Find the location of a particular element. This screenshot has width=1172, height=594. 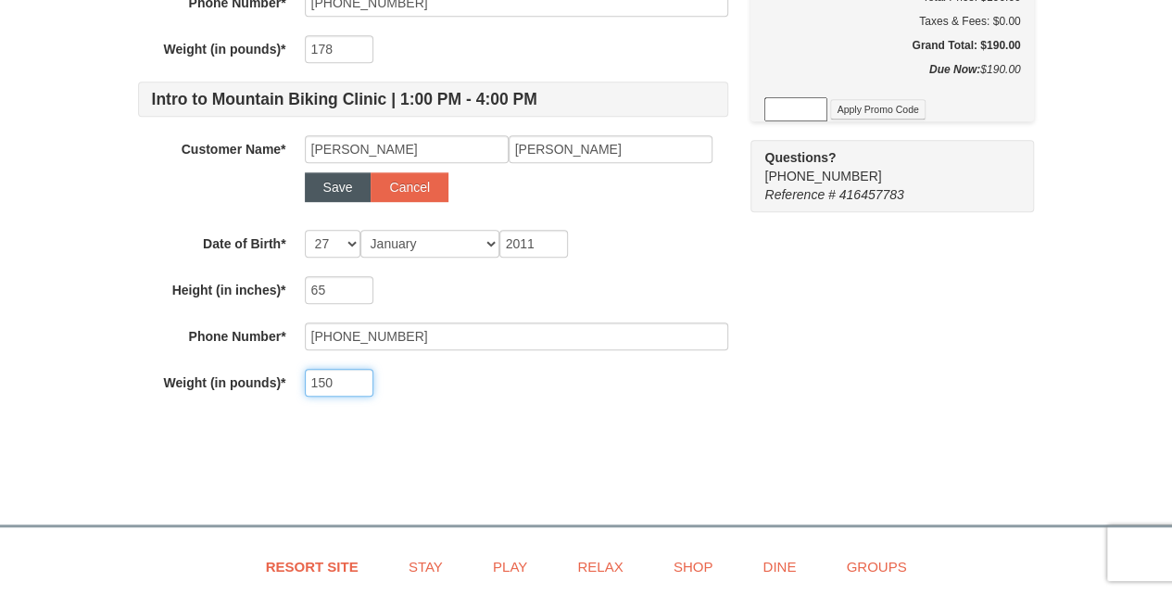

a: Stay is located at coordinates (425, 566).